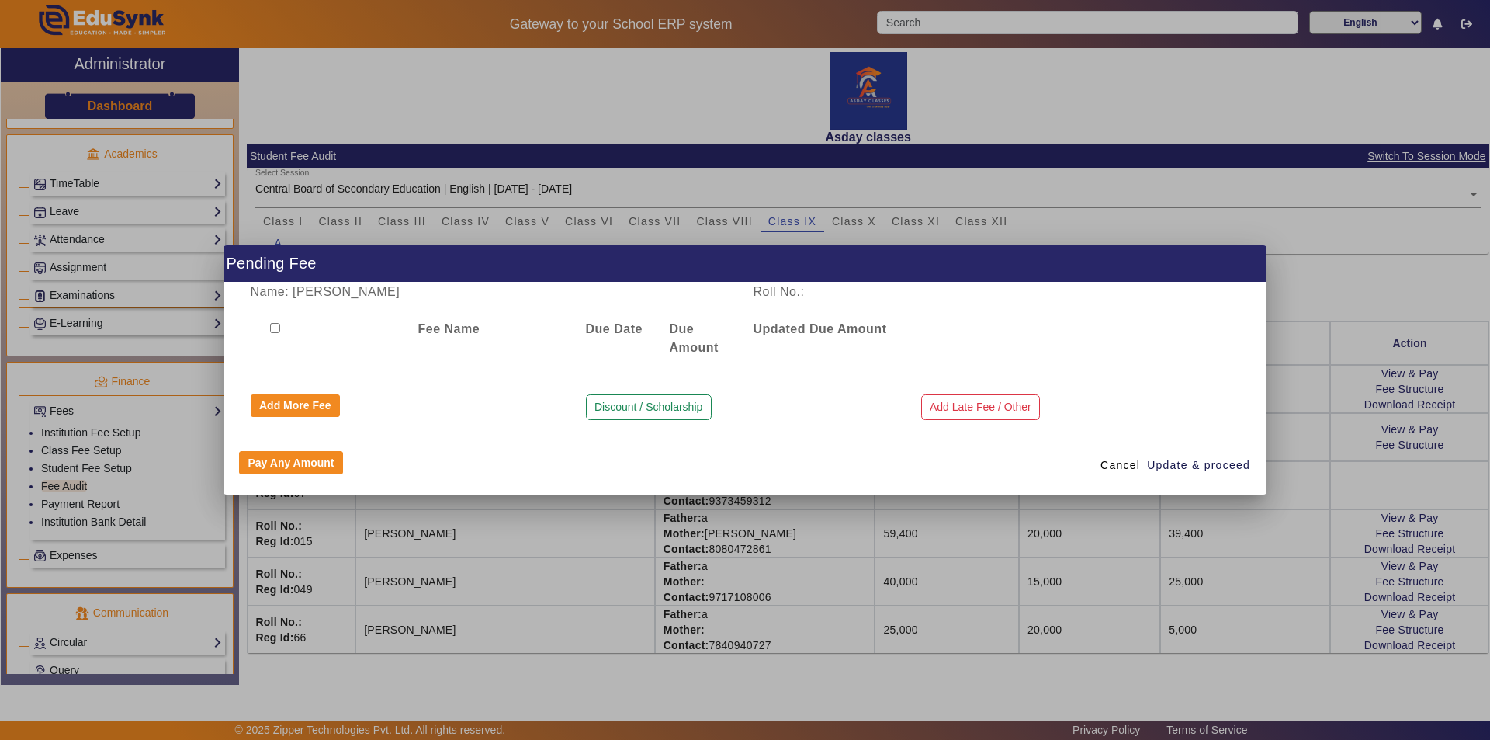 The height and width of the screenshot is (740, 1490). Describe the element at coordinates (449, 328) in the screenshot. I see `b: Fee Name` at that location.